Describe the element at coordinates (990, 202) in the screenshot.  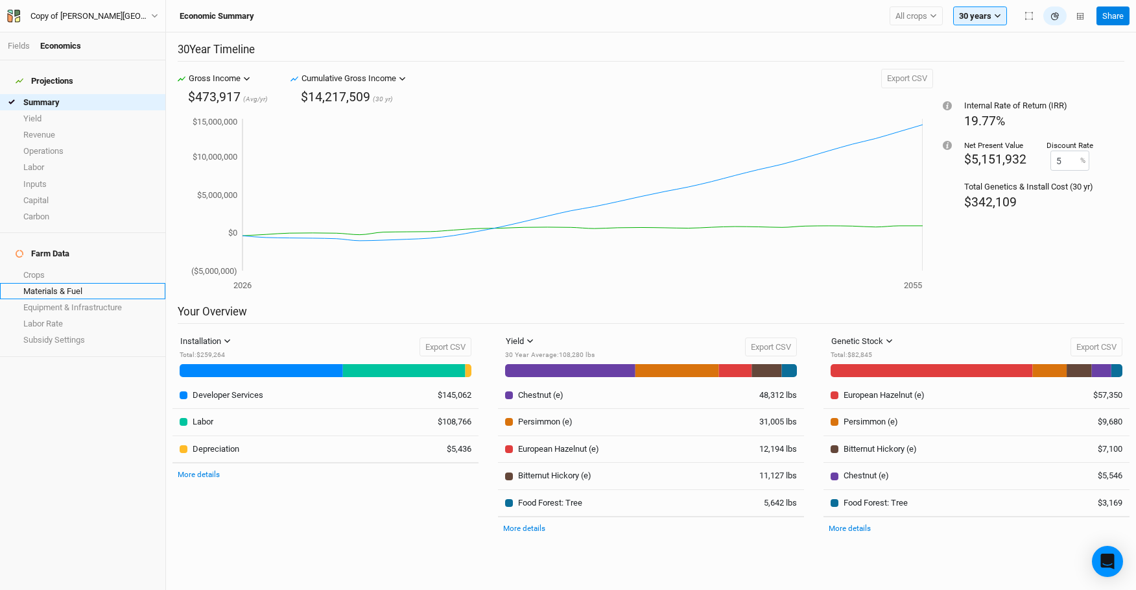
I see `span: $342,109` at that location.